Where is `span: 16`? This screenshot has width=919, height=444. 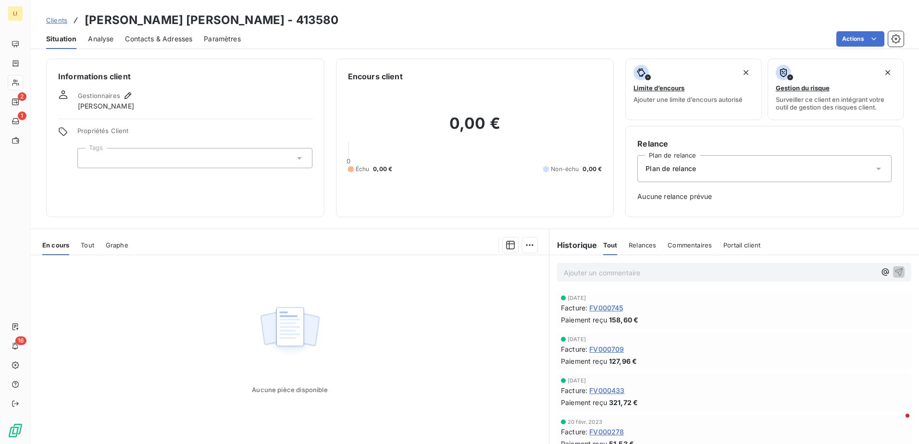
span: 16 is located at coordinates (21, 341).